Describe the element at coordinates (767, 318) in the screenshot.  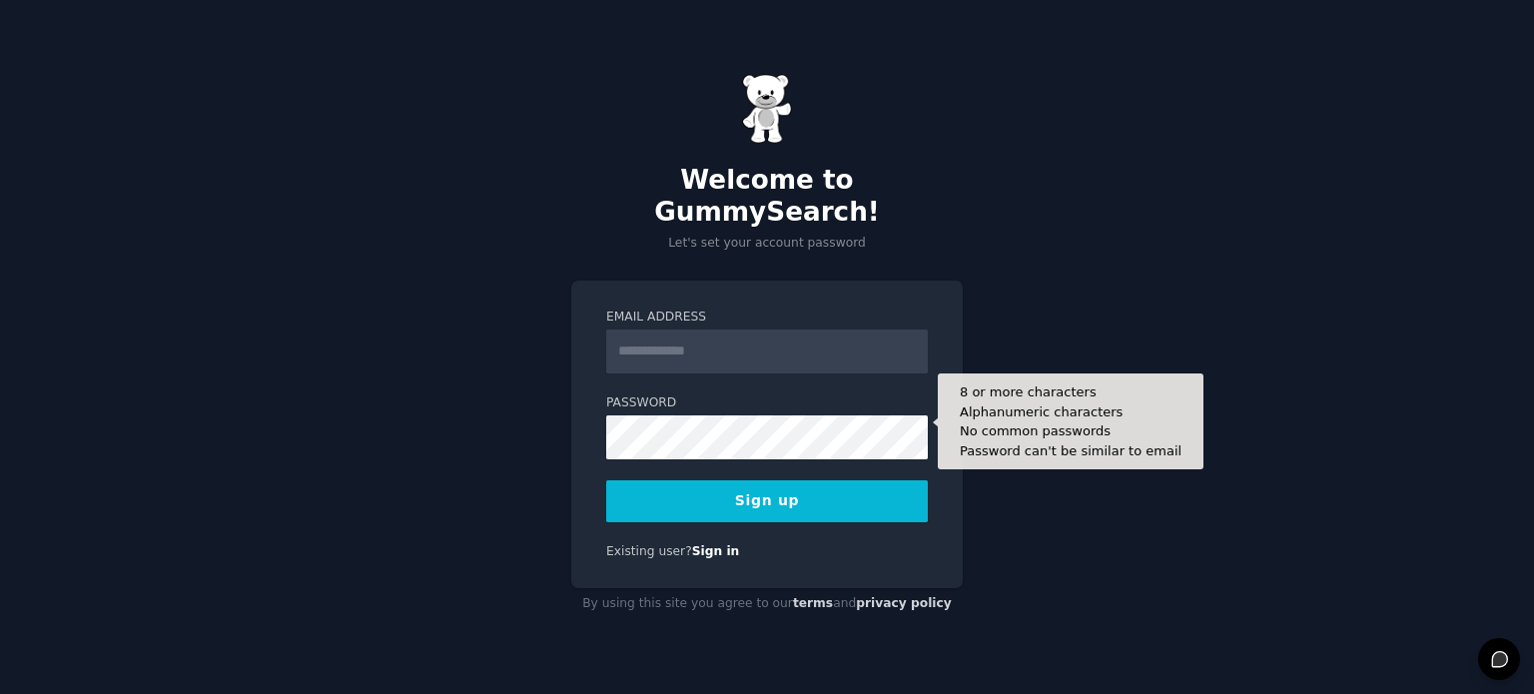
I see `label: Email Address` at that location.